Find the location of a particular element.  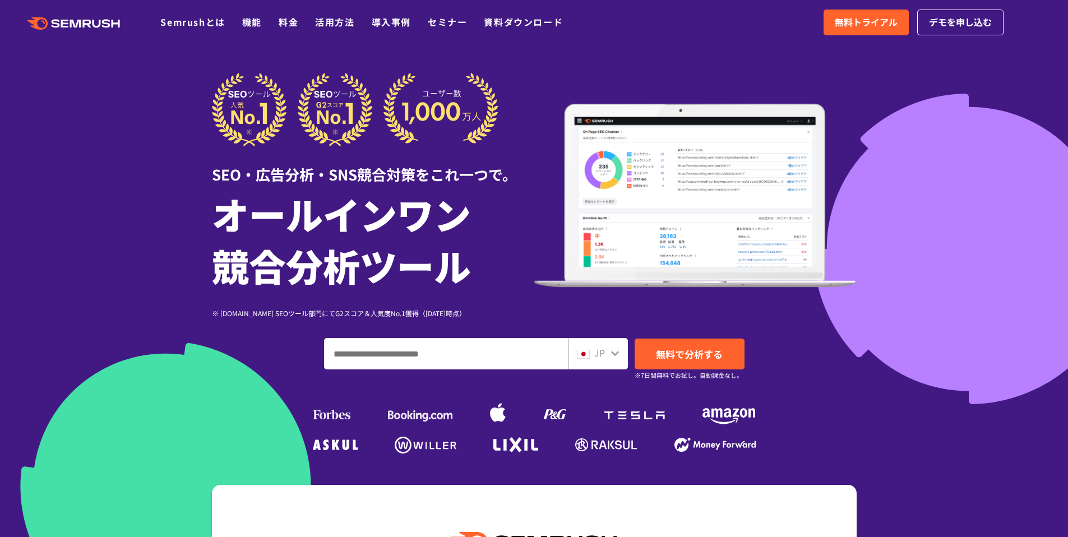

span: 無料トライアル is located at coordinates (866, 22).